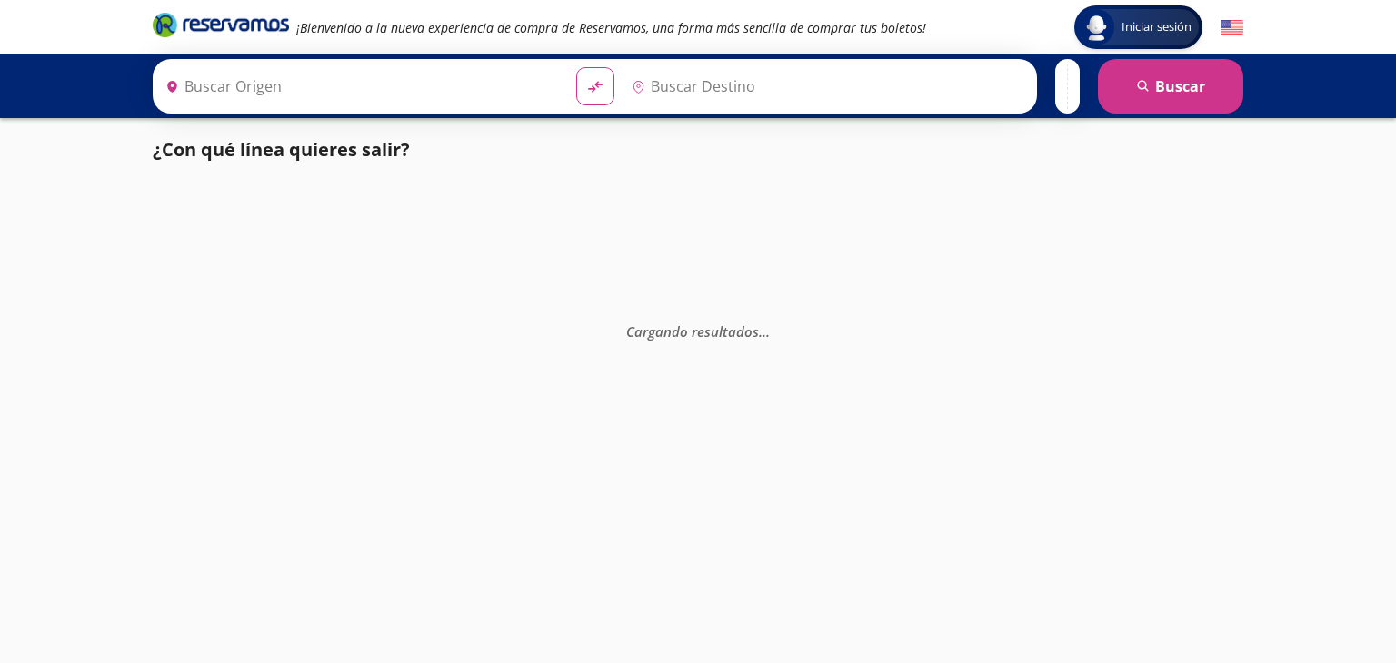 Image resolution: width=1396 pixels, height=663 pixels. What do you see at coordinates (611, 27) in the screenshot?
I see `em: ¡Bienvenido a la nueva experiencia de compra de Reservamos, una forma más sencilla de comprar tus...` at bounding box center [611, 27].